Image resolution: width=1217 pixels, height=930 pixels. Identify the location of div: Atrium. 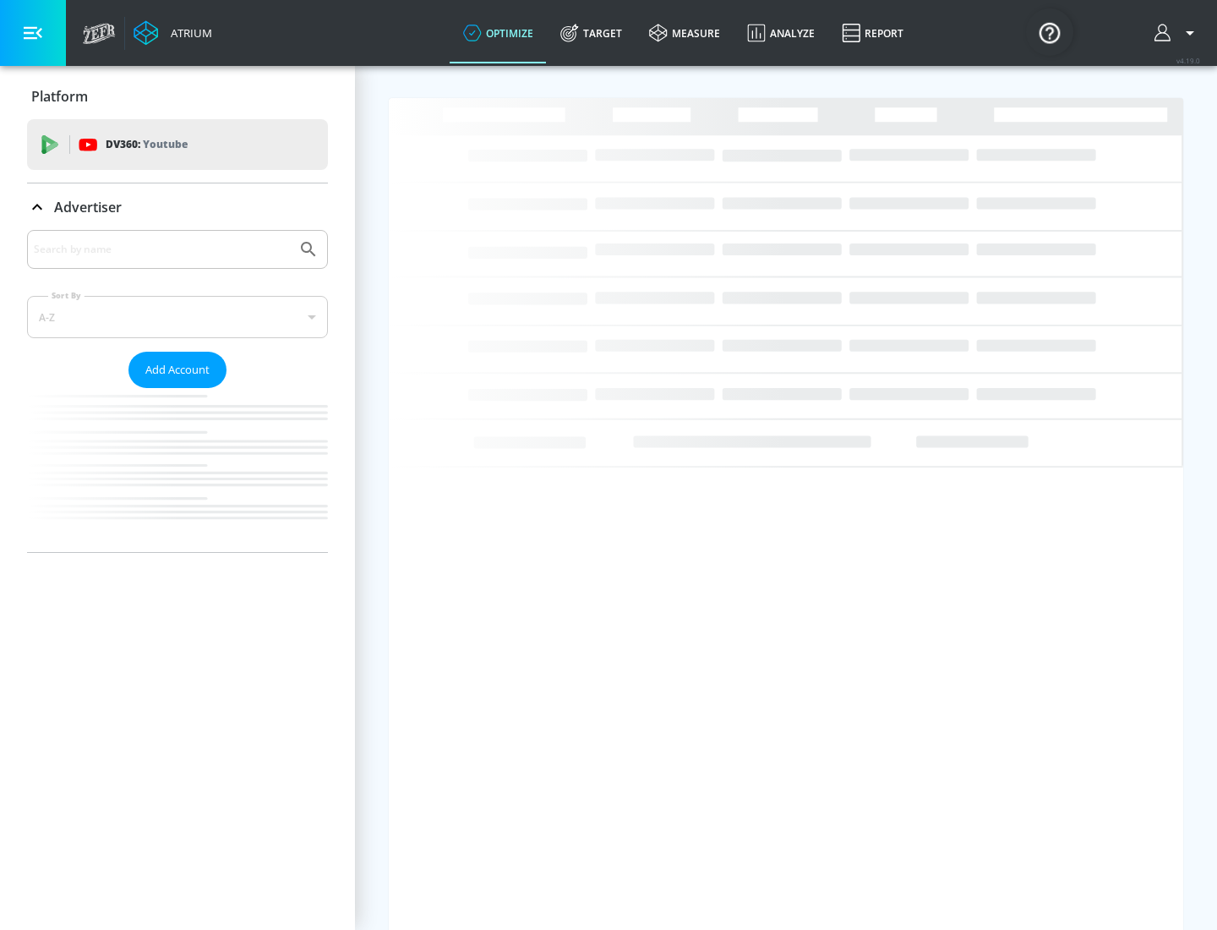
(188, 33).